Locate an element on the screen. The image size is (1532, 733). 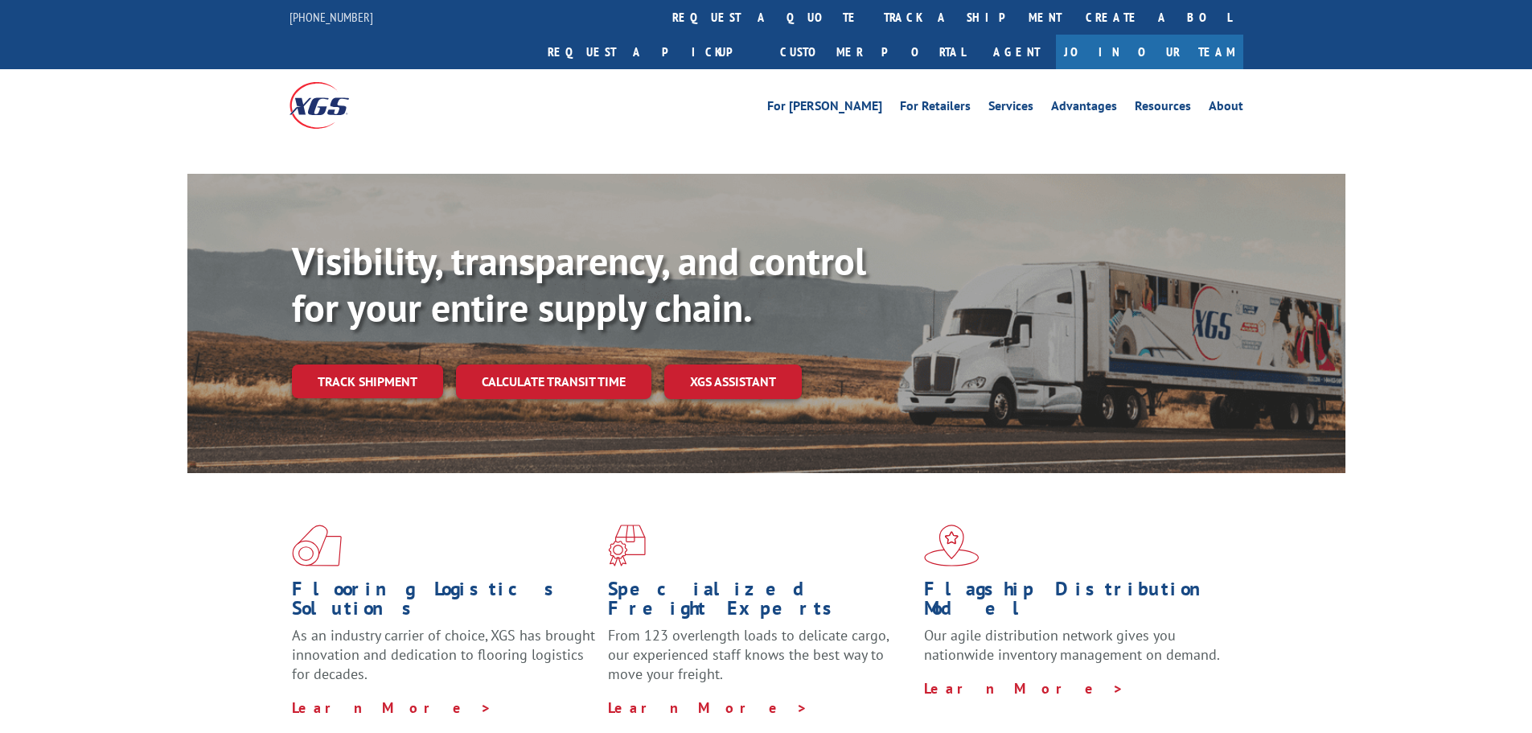
span: As an industry carrier of choice, XGS has brought innovation and dedication to flooring logistics... is located at coordinates (443, 654).